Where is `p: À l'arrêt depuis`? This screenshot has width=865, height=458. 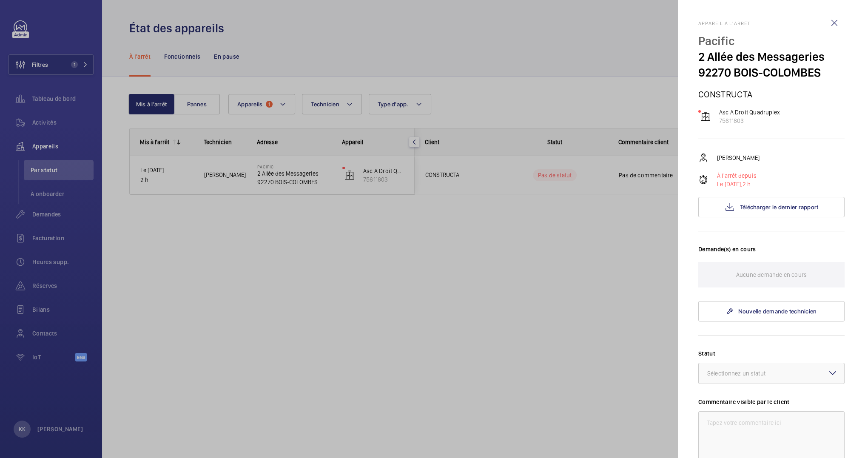
p: À l'arrêt depuis is located at coordinates (736, 176).